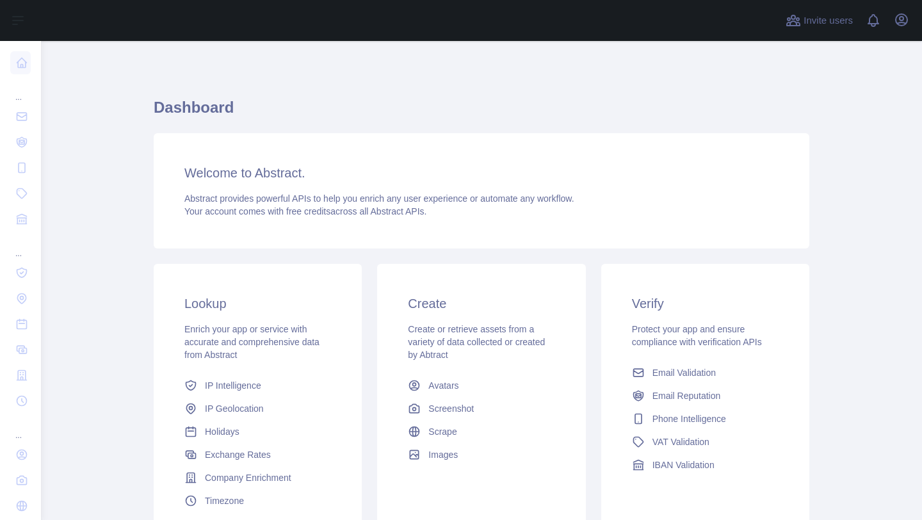  Describe the element at coordinates (481, 113) in the screenshot. I see `h1: Dashboard` at that location.